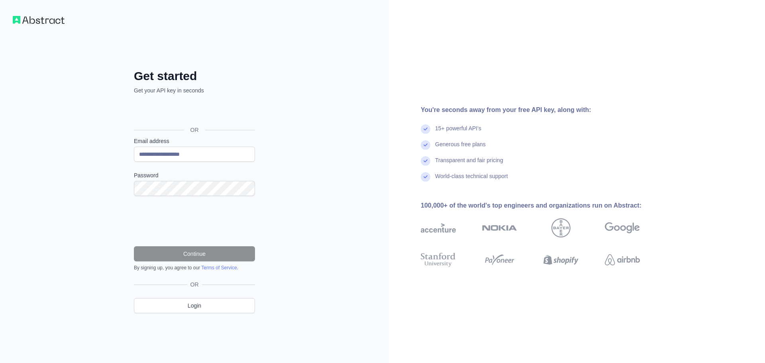 Image resolution: width=765 pixels, height=363 pixels. Describe the element at coordinates (499, 260) in the screenshot. I see `img: payoneer` at that location.